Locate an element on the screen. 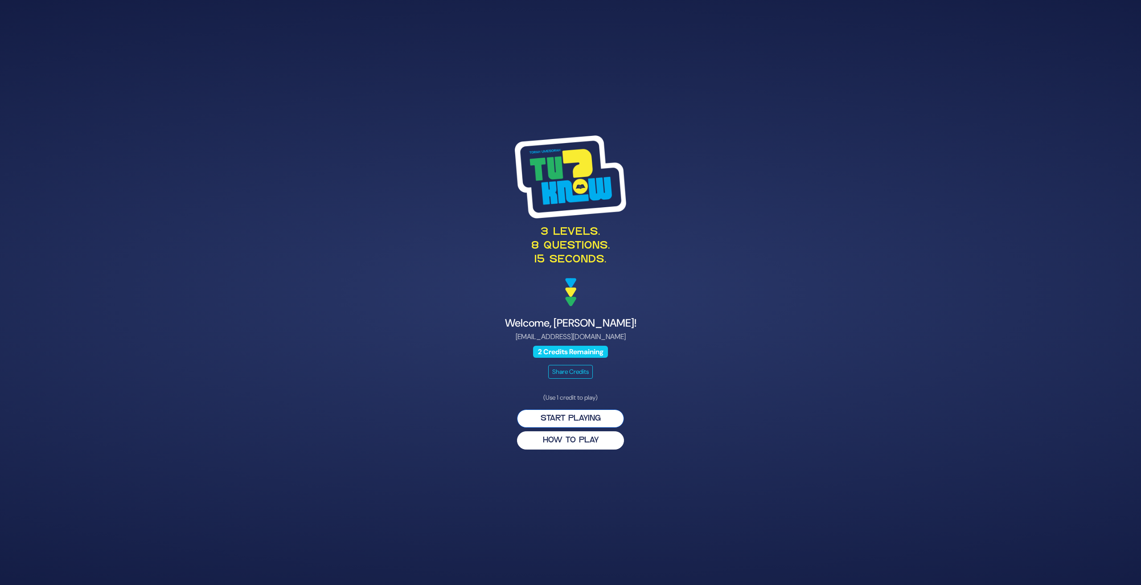 The image size is (1141, 585). button: Start Playing is located at coordinates (571, 419).